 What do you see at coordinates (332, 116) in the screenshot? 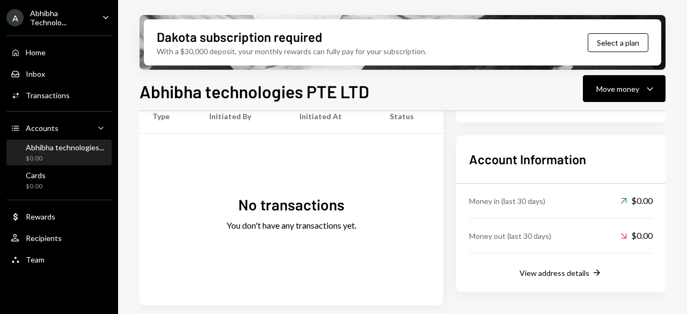
I see `th: Initiated At` at bounding box center [332, 116].